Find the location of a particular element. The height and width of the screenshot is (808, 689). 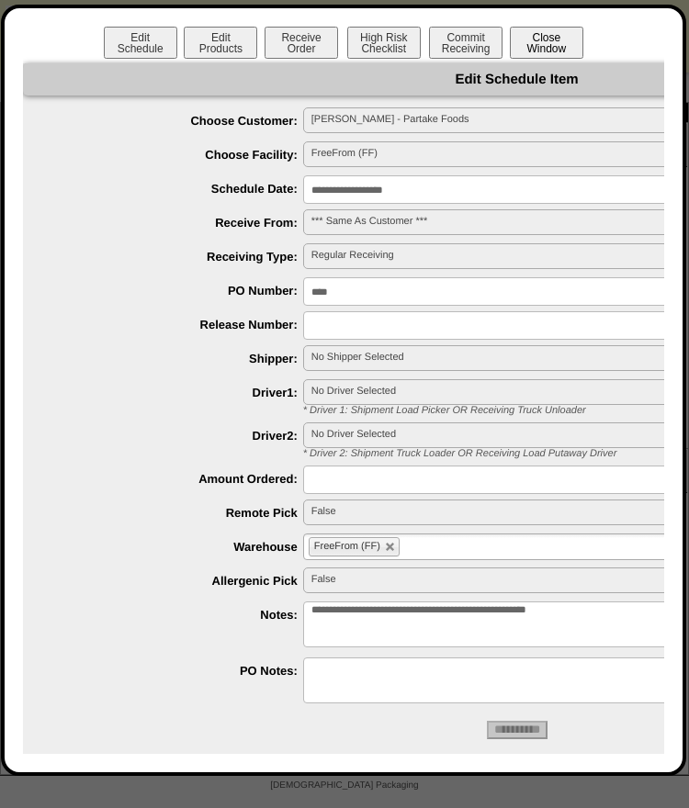

label: Driver2: is located at coordinates (181, 435).